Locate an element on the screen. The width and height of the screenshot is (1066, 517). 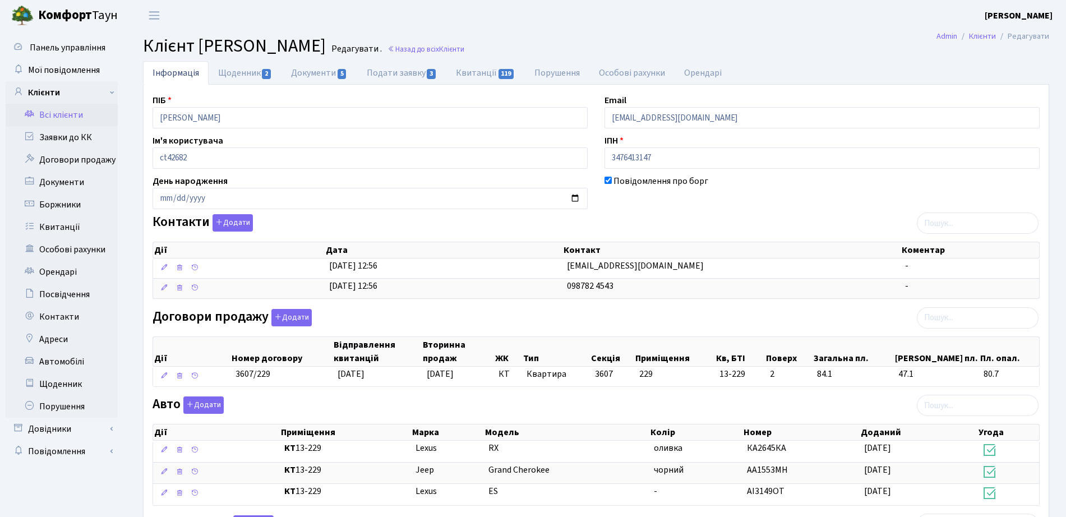
th: Угода is located at coordinates (1009, 432).